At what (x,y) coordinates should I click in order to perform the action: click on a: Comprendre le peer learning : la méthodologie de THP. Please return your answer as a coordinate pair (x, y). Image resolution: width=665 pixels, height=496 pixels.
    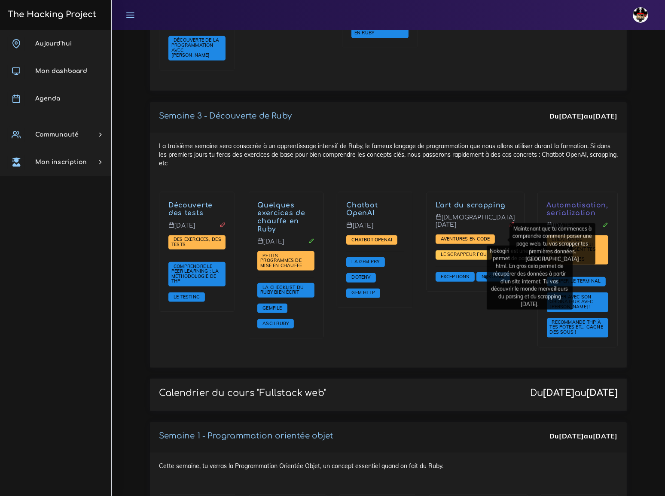
    Looking at the image, I should click on (195, 274).